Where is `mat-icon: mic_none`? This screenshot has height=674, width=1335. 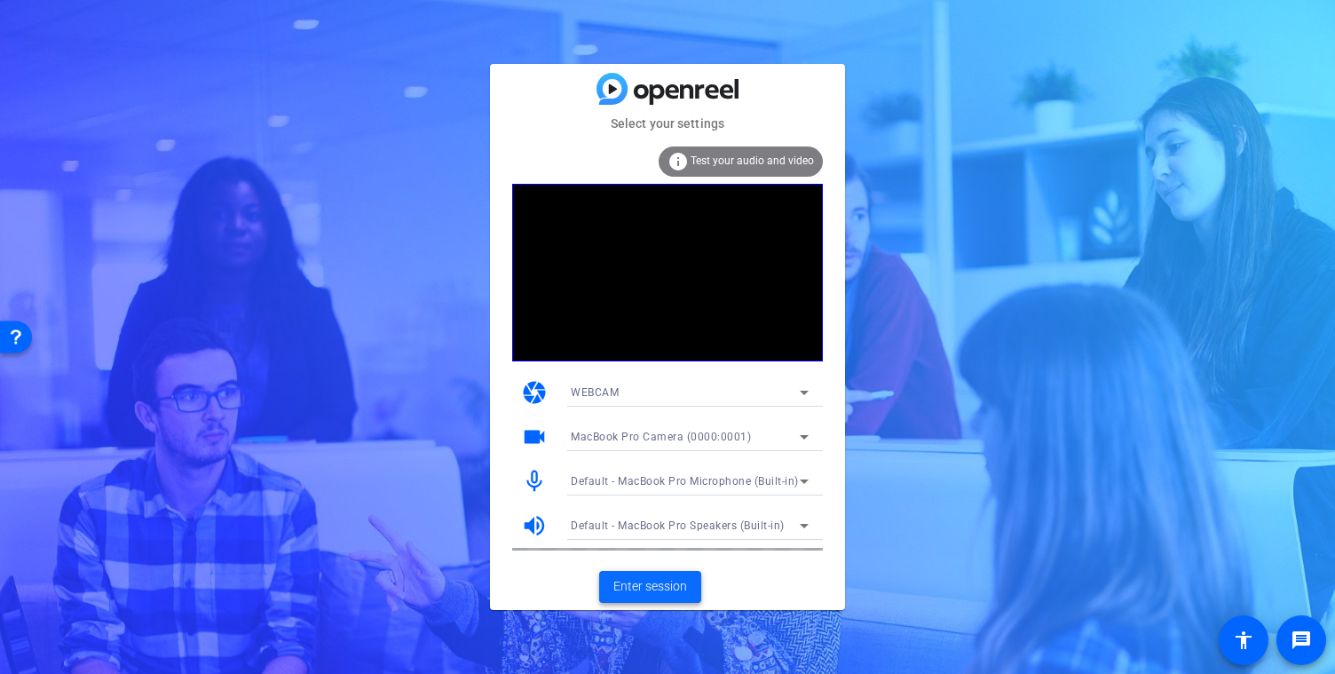
mat-icon: mic_none is located at coordinates (534, 481).